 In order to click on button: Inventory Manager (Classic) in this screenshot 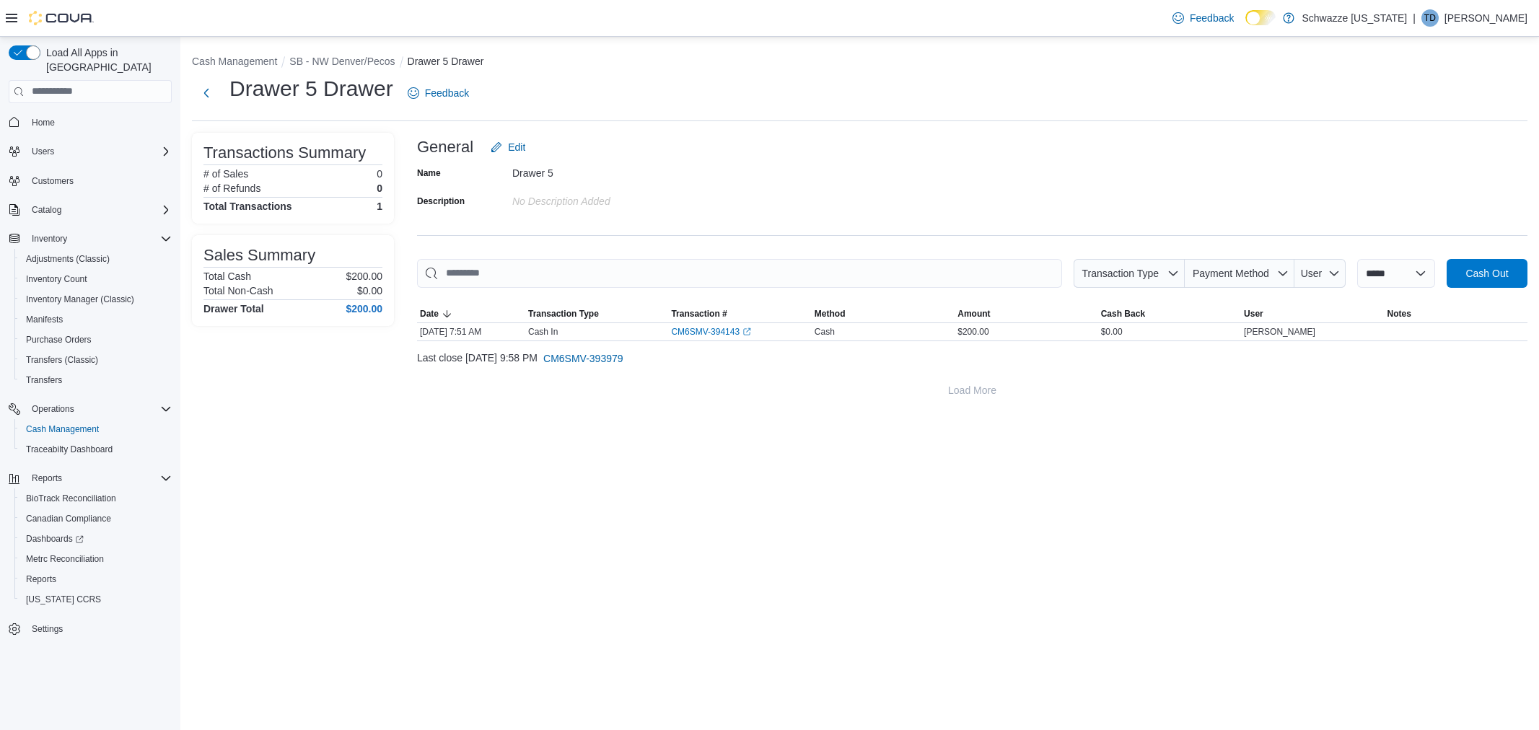, I will do `click(96, 299)`.